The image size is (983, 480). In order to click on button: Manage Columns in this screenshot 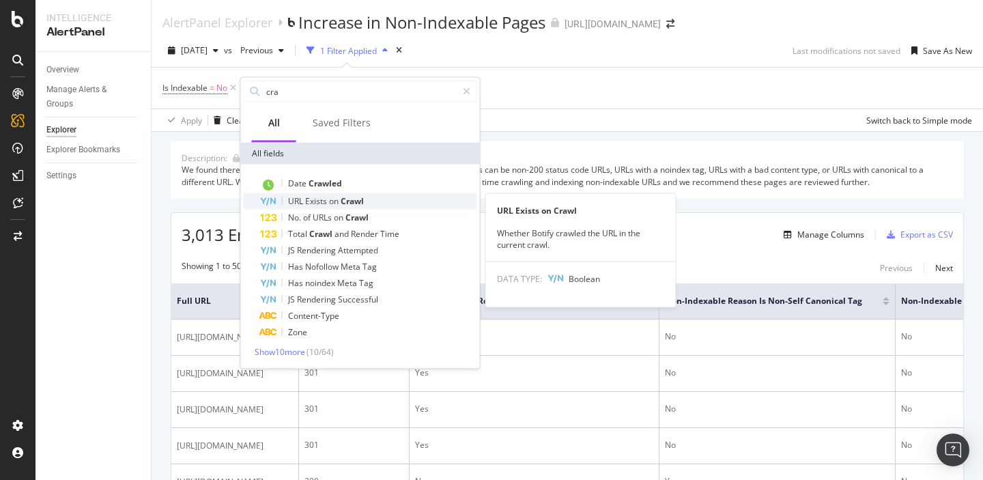, I will do `click(821, 235)`.